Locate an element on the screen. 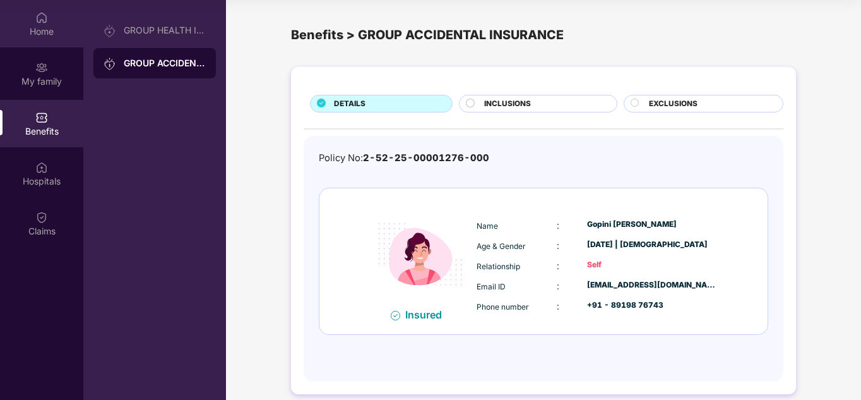 This screenshot has width=861, height=400. span: Age & Gender is located at coordinates (501, 246).